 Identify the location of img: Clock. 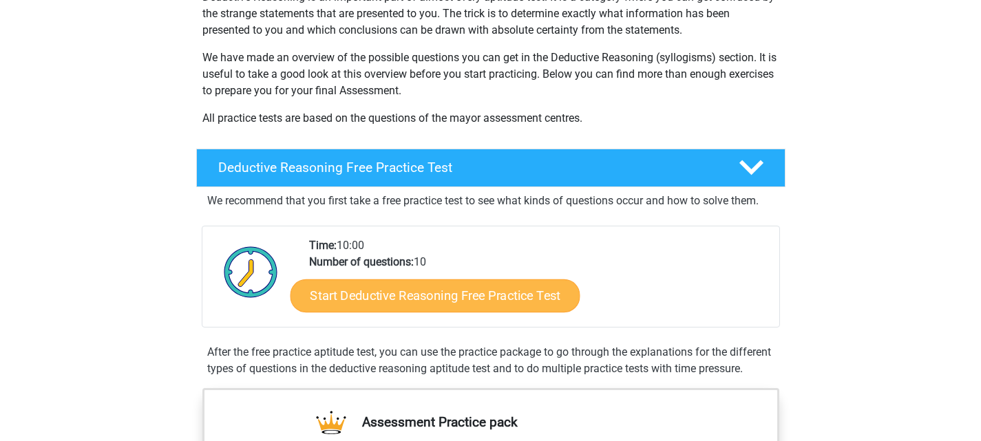
(251, 272).